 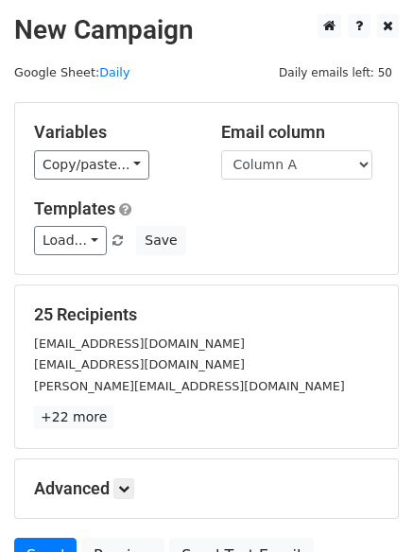 I want to click on h2: New Campaign, so click(x=206, y=30).